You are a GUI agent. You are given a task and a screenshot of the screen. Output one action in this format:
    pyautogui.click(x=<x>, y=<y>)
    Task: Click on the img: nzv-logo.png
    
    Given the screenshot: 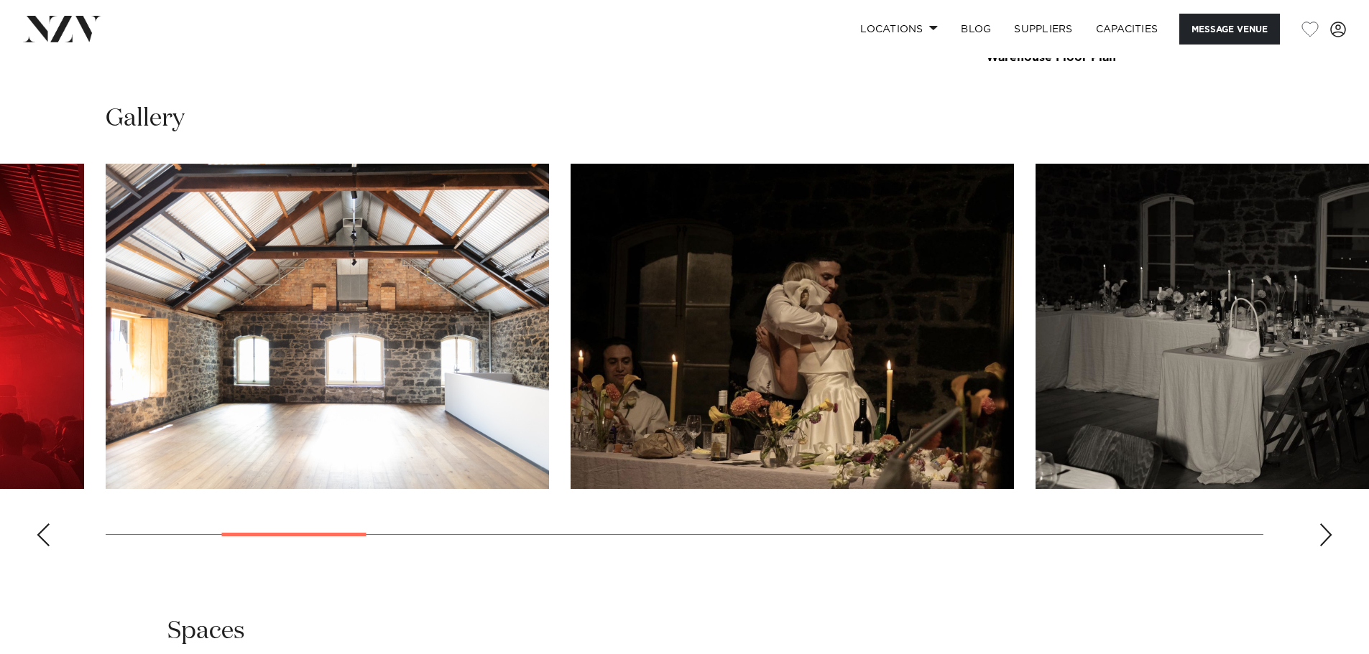 What is the action you would take?
    pyautogui.click(x=62, y=29)
    